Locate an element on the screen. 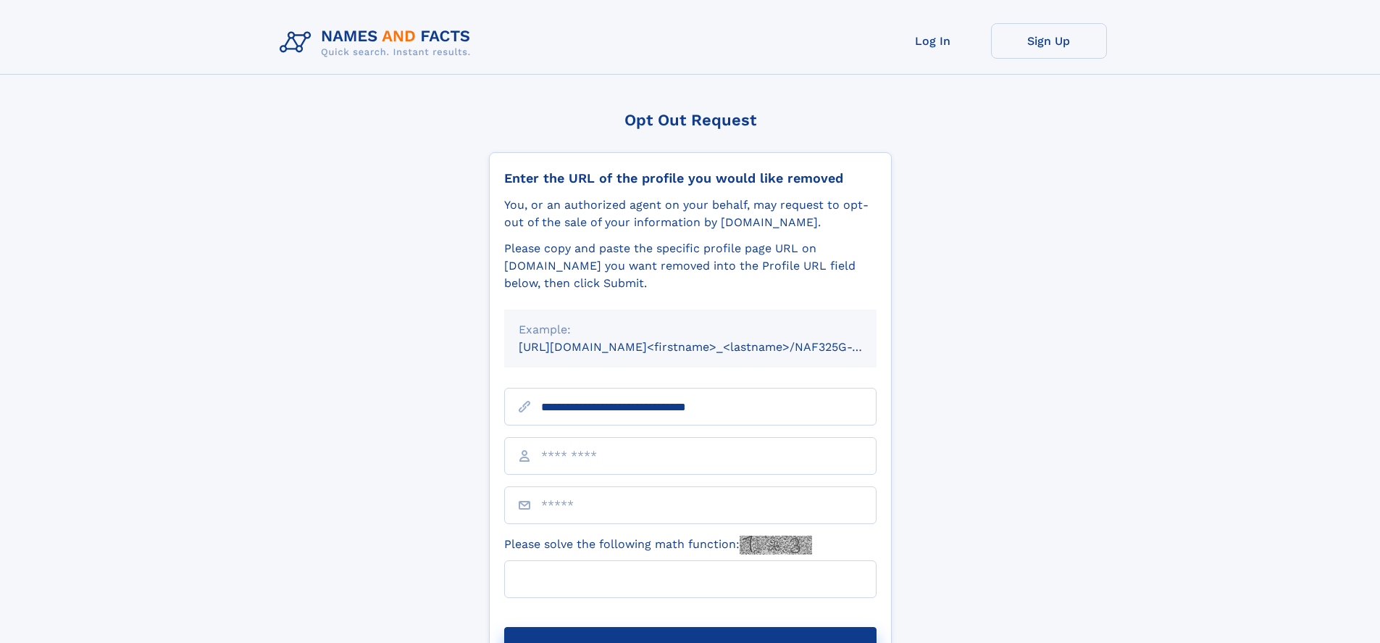 Image resolution: width=1380 pixels, height=643 pixels. a: Log In is located at coordinates (933, 41).